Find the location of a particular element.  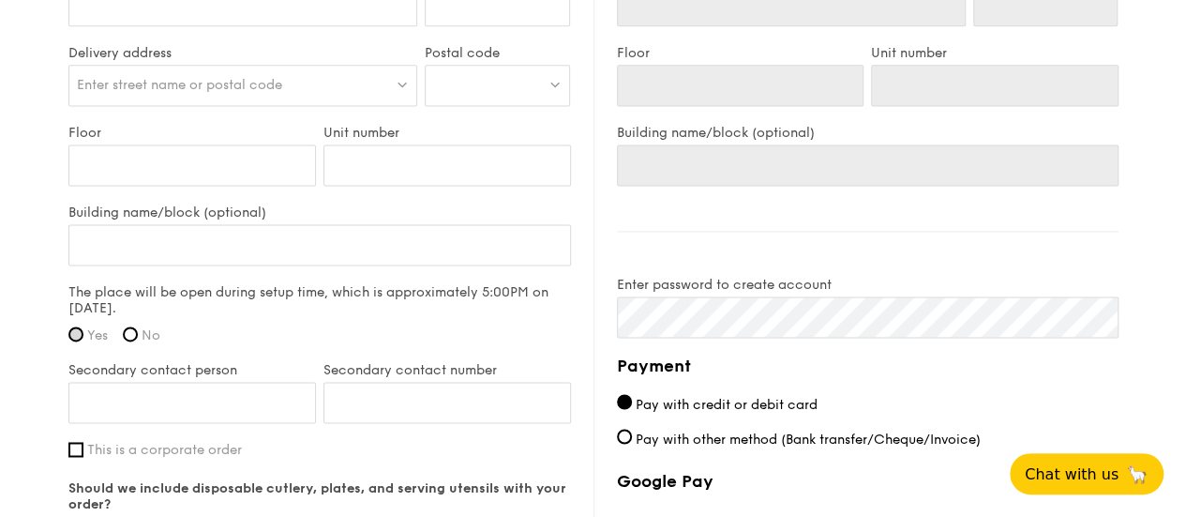

label: Enter password to create account is located at coordinates (867, 284).